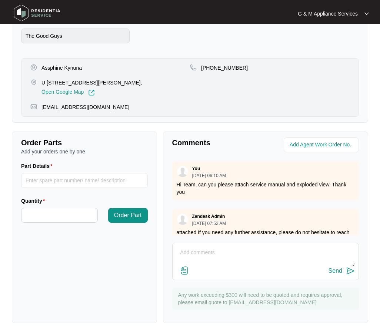  What do you see at coordinates (341, 271) in the screenshot?
I see `button: Send` at bounding box center [341, 271].